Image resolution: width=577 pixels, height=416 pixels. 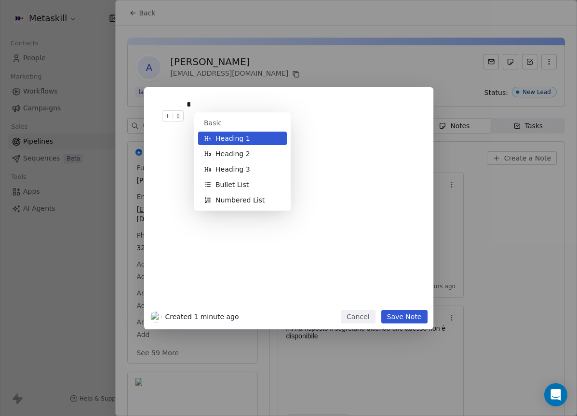 I want to click on button: Bullet List, so click(x=242, y=185).